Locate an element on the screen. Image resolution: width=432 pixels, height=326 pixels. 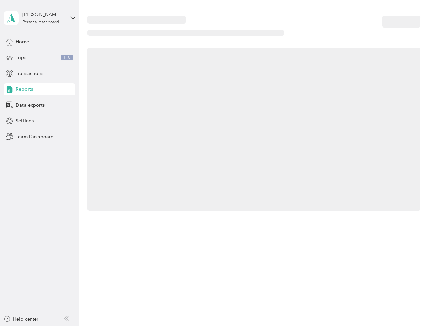
span: 110 is located at coordinates (67, 58).